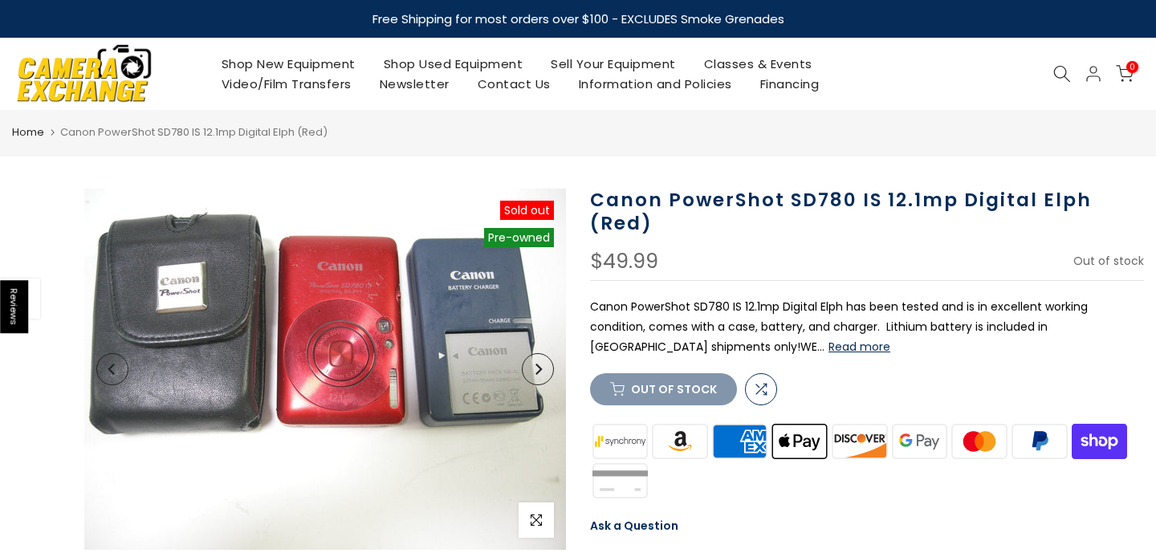 The width and height of the screenshot is (1156, 557). What do you see at coordinates (800, 441) in the screenshot?
I see `img: apple pay` at bounding box center [800, 441].